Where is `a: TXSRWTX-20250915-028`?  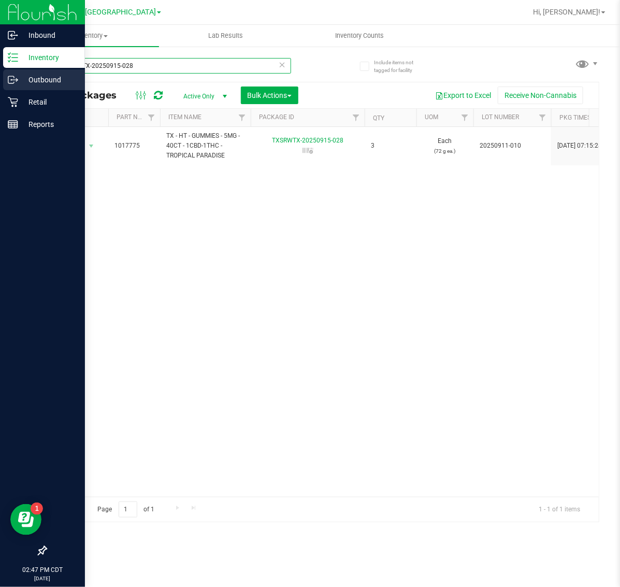
a: TXSRWTX-20250915-028 is located at coordinates (308, 140).